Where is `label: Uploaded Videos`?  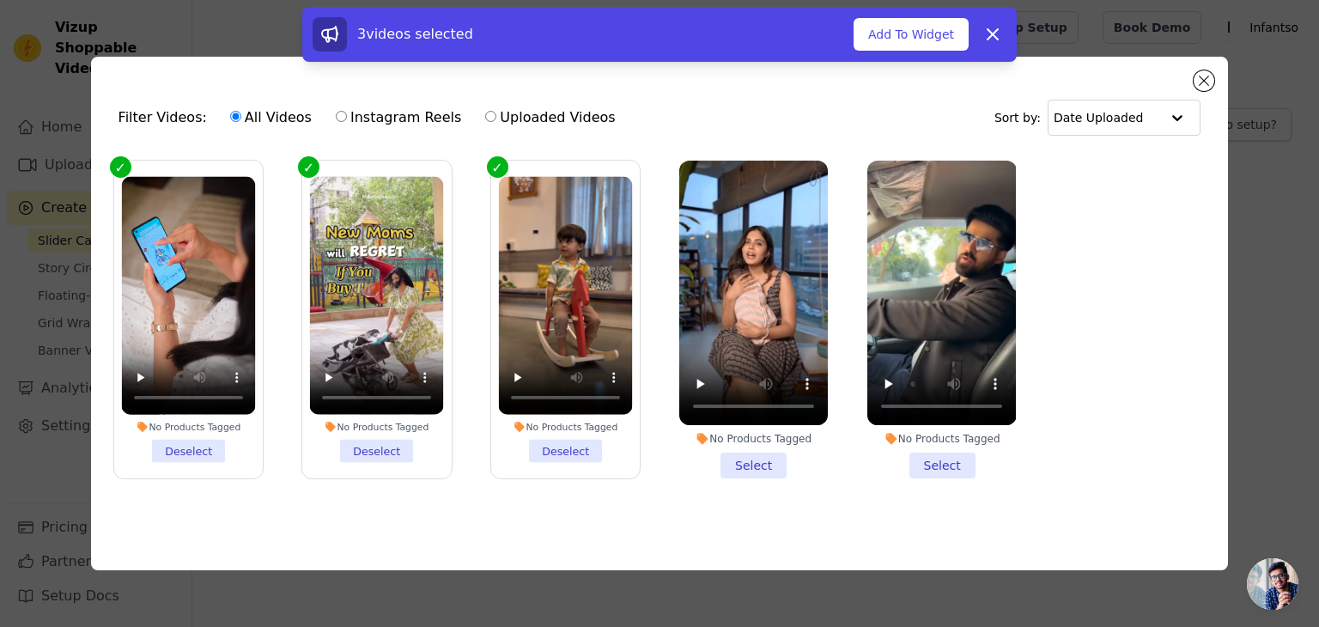 label: Uploaded Videos is located at coordinates (550, 118).